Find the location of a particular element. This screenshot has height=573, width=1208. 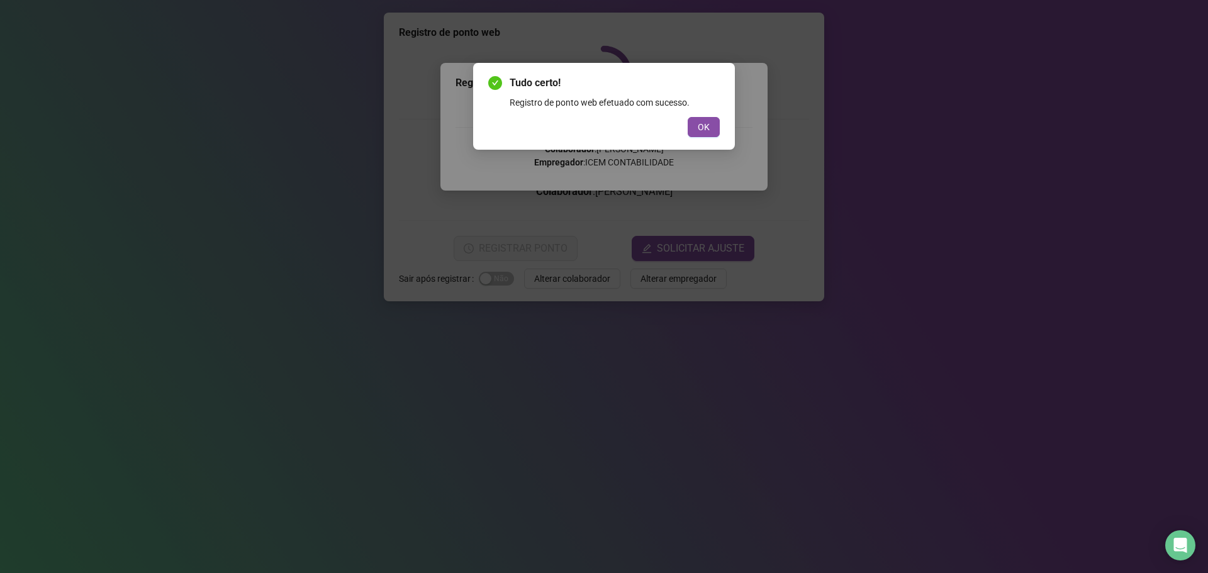

div: Open Intercom Messenger is located at coordinates (1180, 545).